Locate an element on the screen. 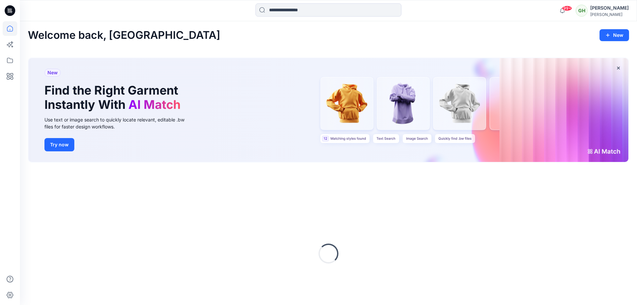 Image resolution: width=637 pixels, height=305 pixels. div: Use text or image search to quickly locate relevant, editable .bw files for faster design workflows. is located at coordinates (119, 123).